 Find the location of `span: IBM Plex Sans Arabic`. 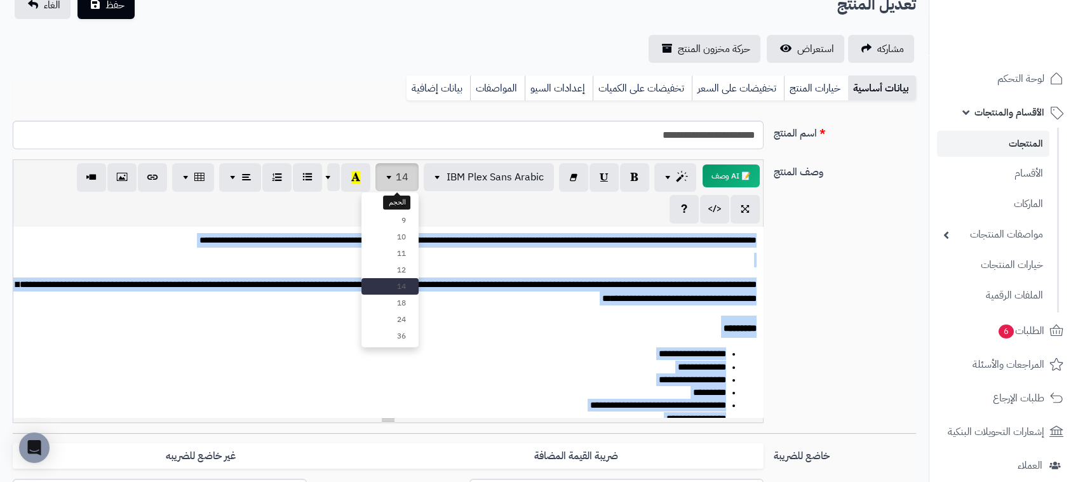

span: IBM Plex Sans Arabic is located at coordinates (495, 177).